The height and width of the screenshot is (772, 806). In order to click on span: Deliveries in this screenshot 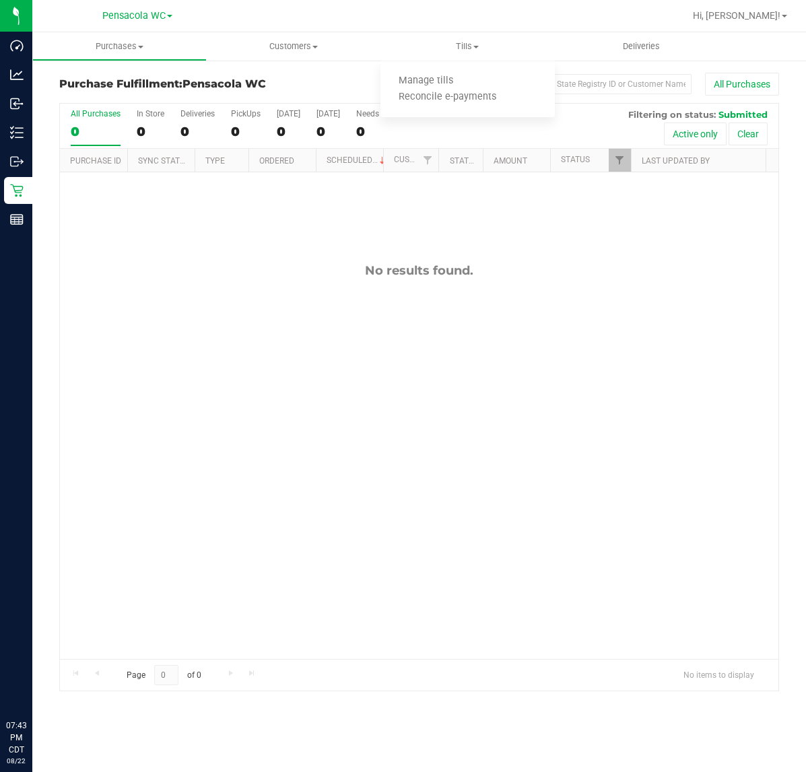, I will do `click(641, 46)`.